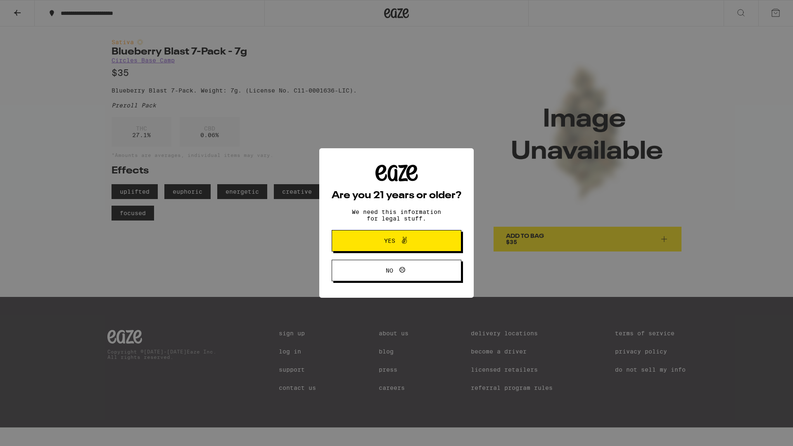 Image resolution: width=793 pixels, height=446 pixels. I want to click on span: Yes, so click(389, 241).